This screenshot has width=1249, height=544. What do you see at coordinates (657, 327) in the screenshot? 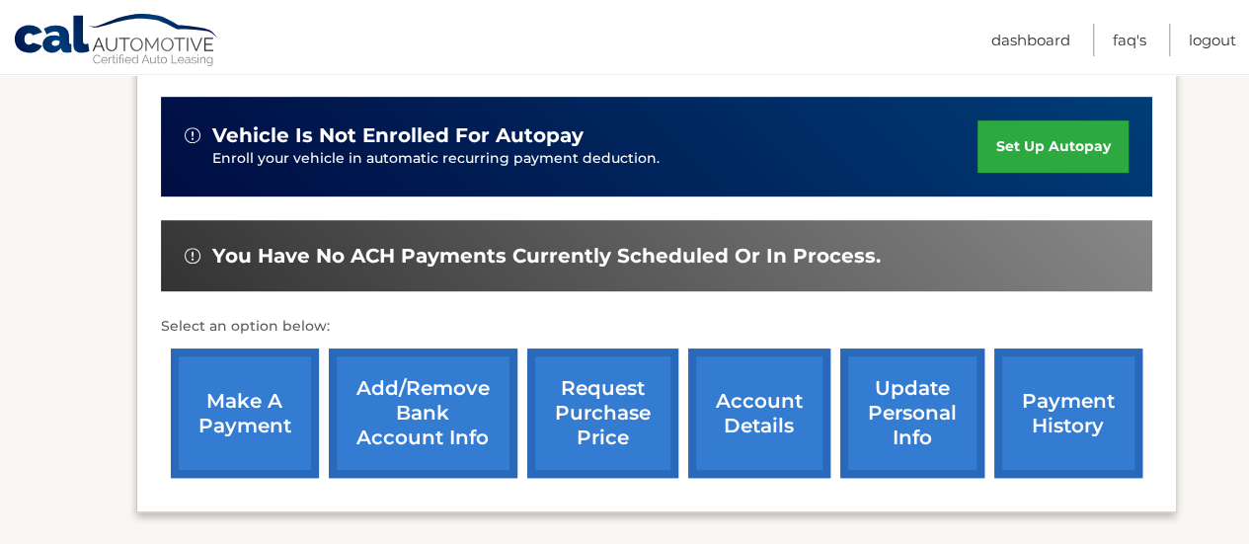
I see `p: Select an option below:` at bounding box center [657, 327].